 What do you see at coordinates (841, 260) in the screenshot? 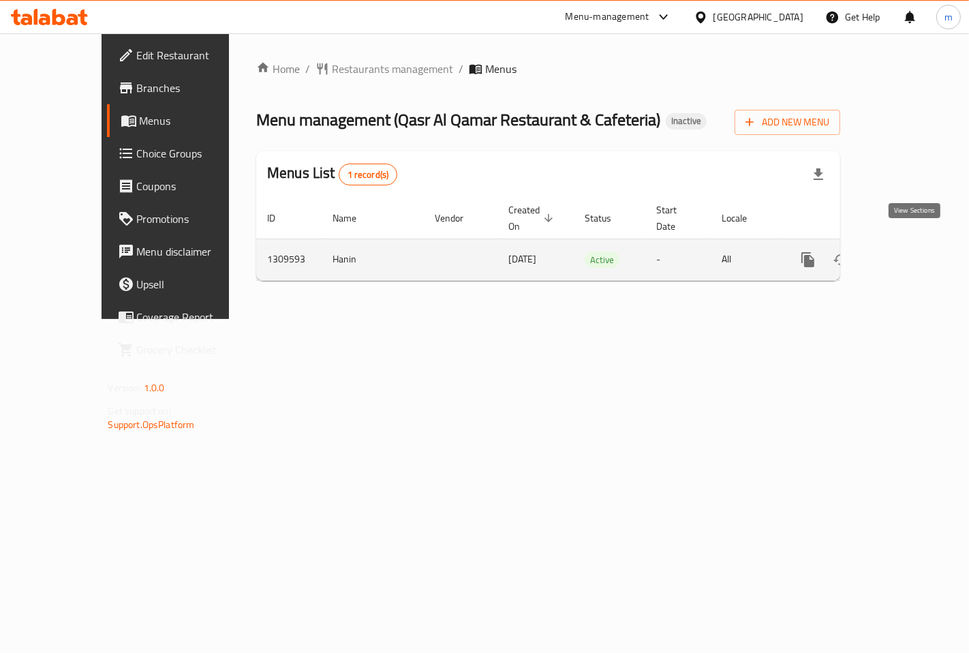
I see `button: Change Status` at bounding box center [841, 260].